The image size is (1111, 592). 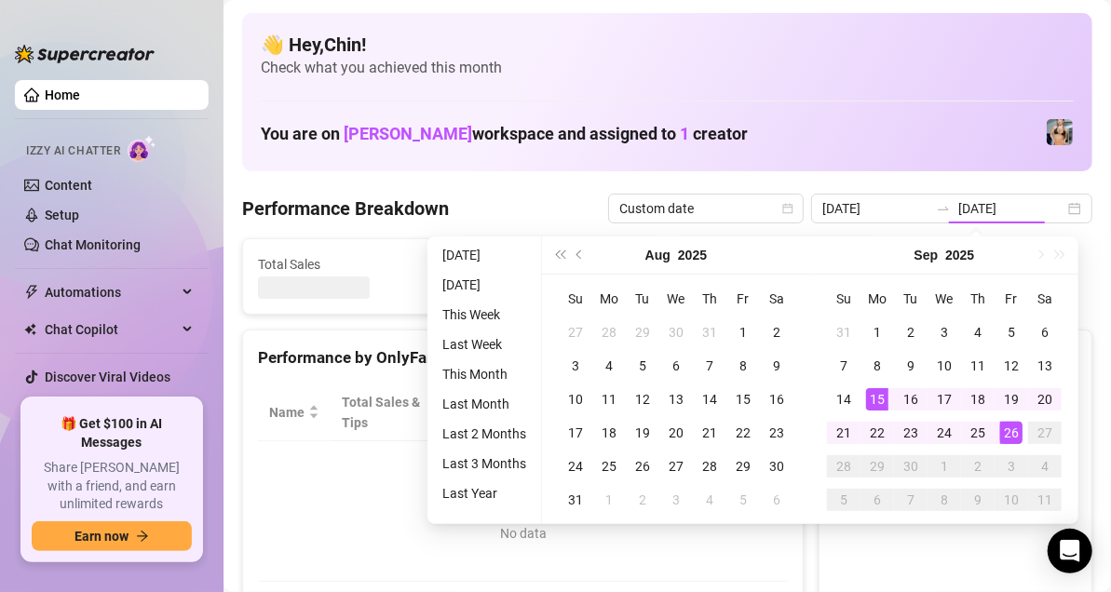 What do you see at coordinates (62, 95) in the screenshot?
I see `a: Home` at bounding box center [62, 95].